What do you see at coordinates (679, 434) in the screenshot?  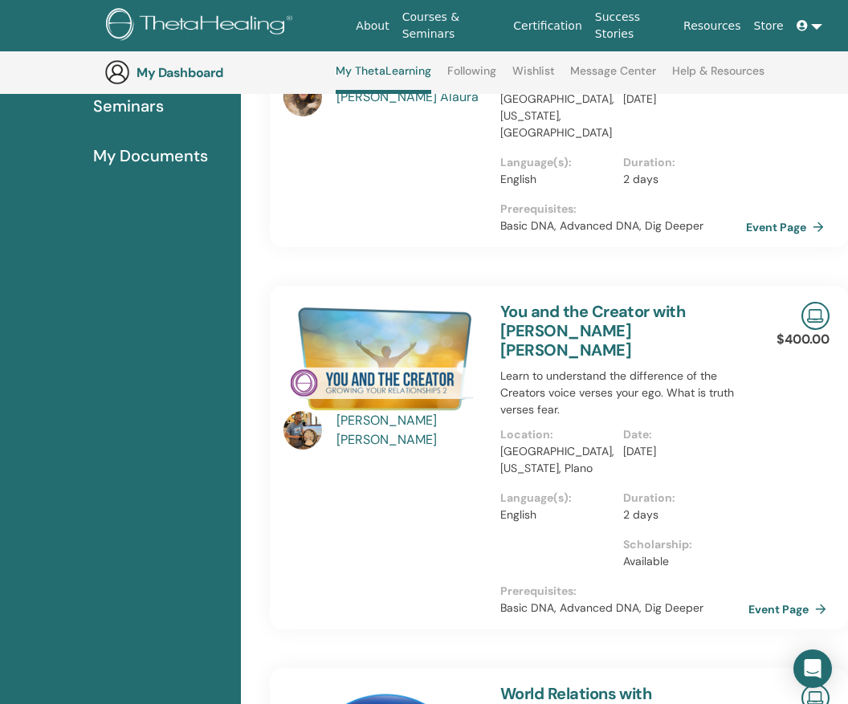 I see `p: Date :` at bounding box center [679, 434].